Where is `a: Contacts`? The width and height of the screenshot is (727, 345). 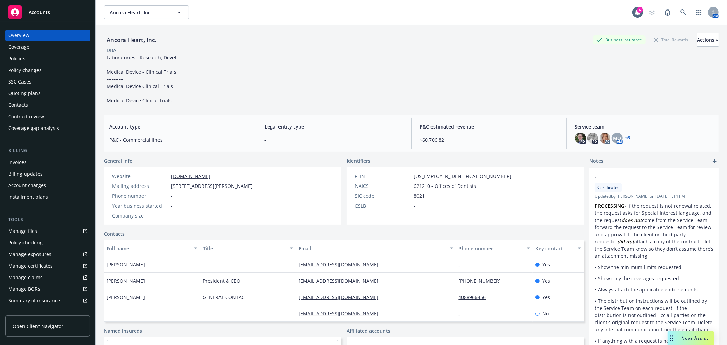
a: Contacts is located at coordinates (114, 234).